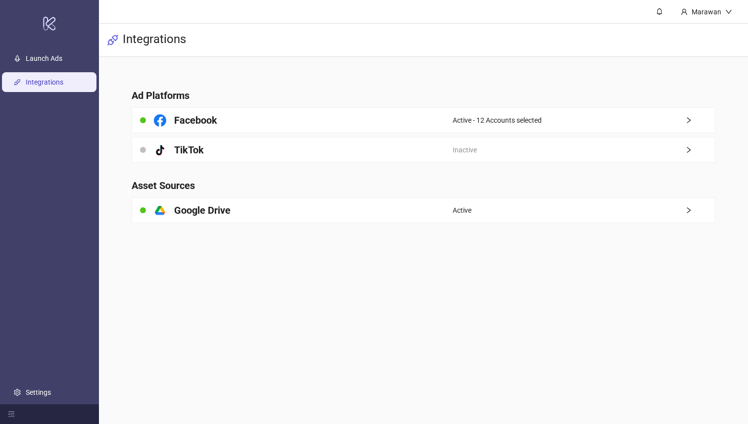  I want to click on h4: Facebook, so click(195, 120).